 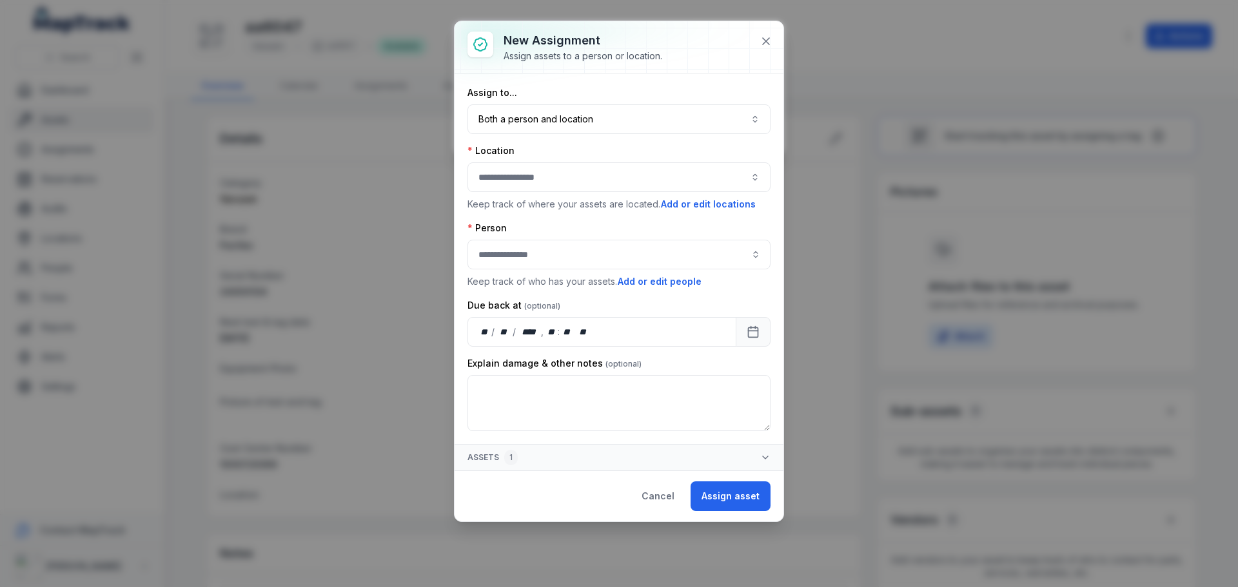 I want to click on div: Assign assets to a person or location., so click(x=583, y=56).